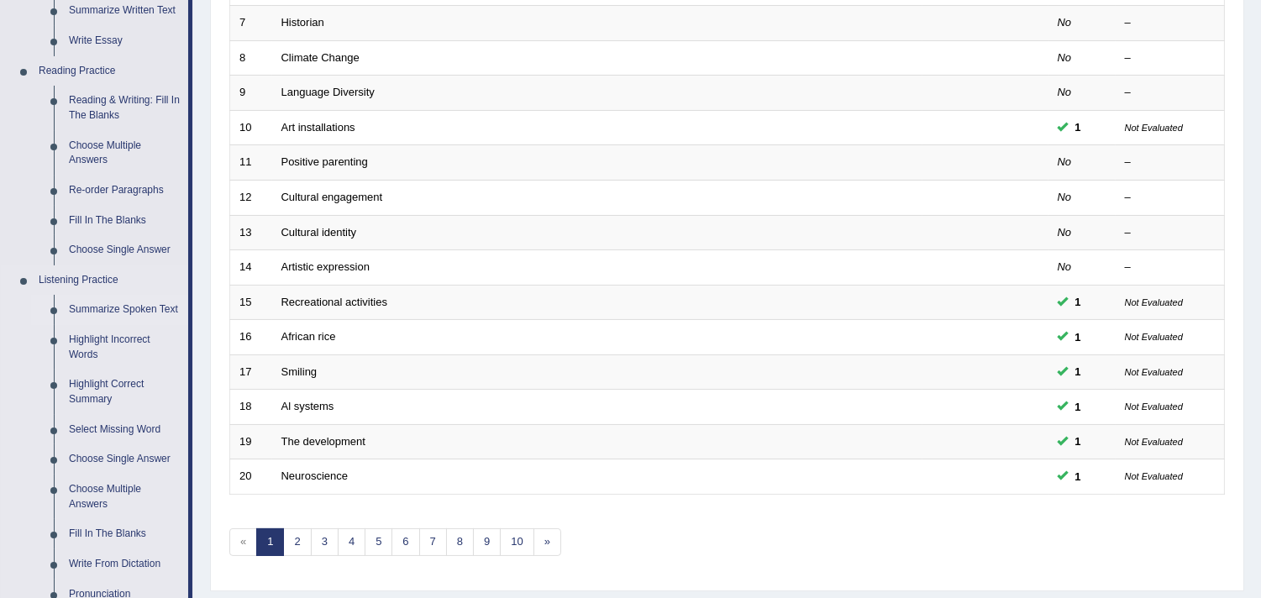 This screenshot has height=598, width=1261. What do you see at coordinates (251, 24) in the screenshot?
I see `td: 7` at bounding box center [251, 24].